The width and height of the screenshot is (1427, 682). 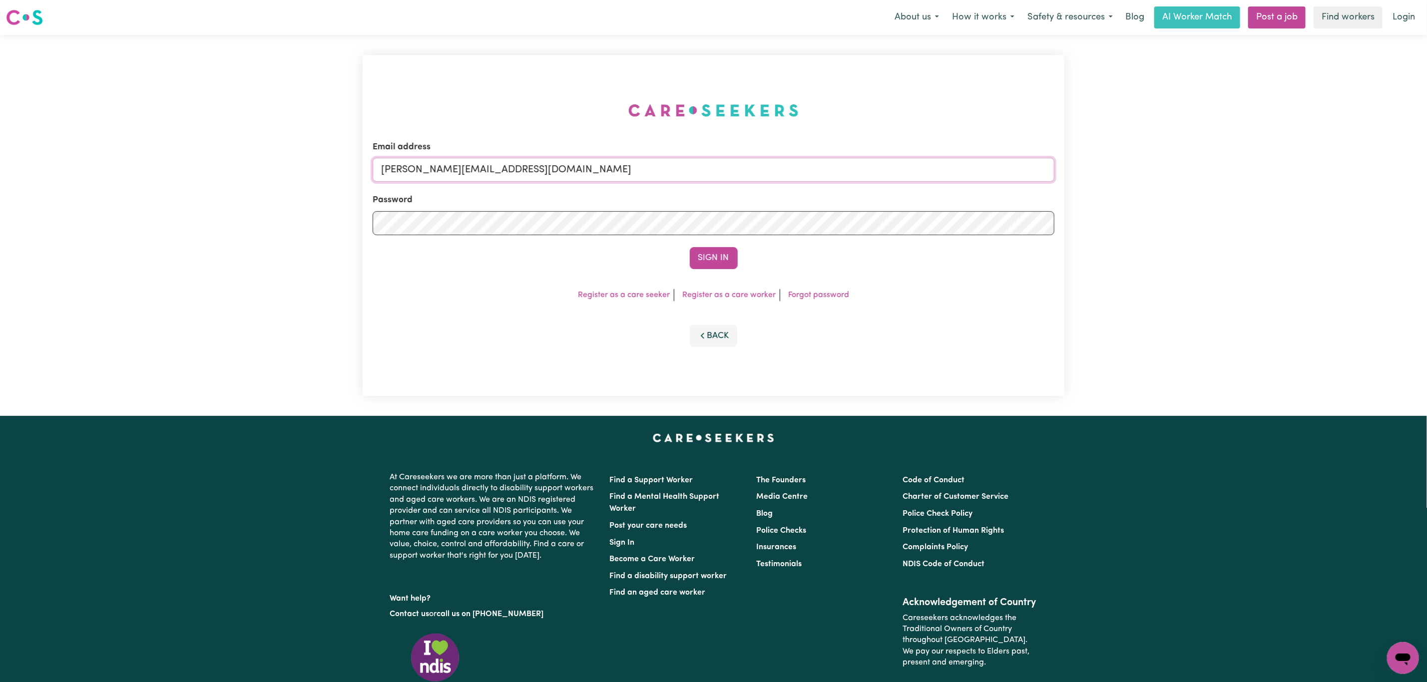 I want to click on label: Password, so click(x=393, y=200).